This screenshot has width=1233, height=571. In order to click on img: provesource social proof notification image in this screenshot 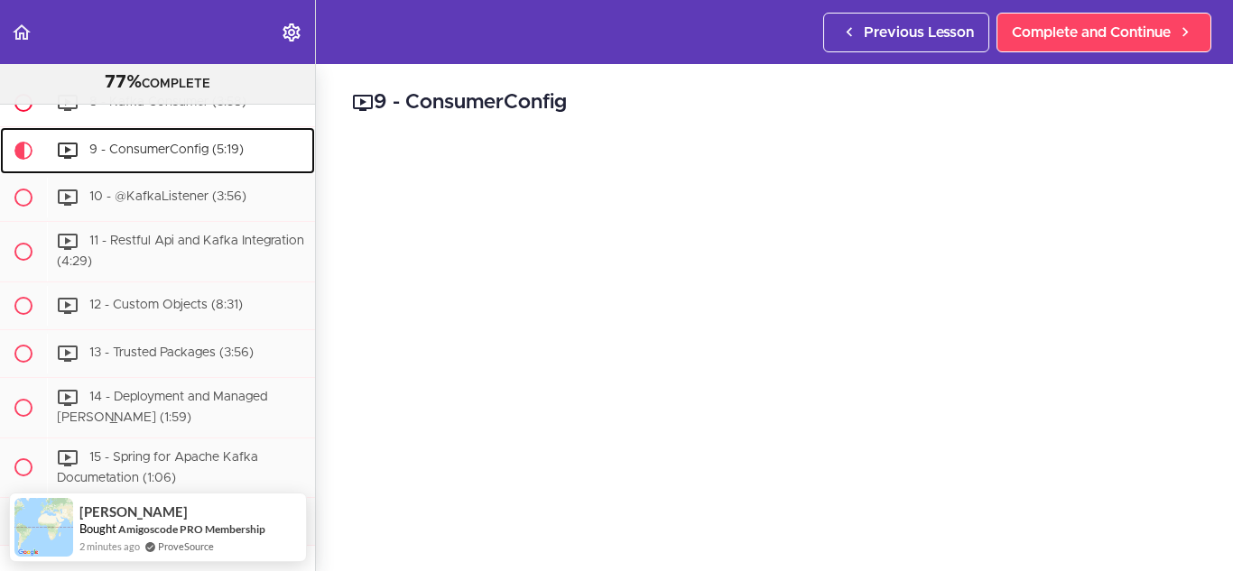, I will do `click(43, 527)`.